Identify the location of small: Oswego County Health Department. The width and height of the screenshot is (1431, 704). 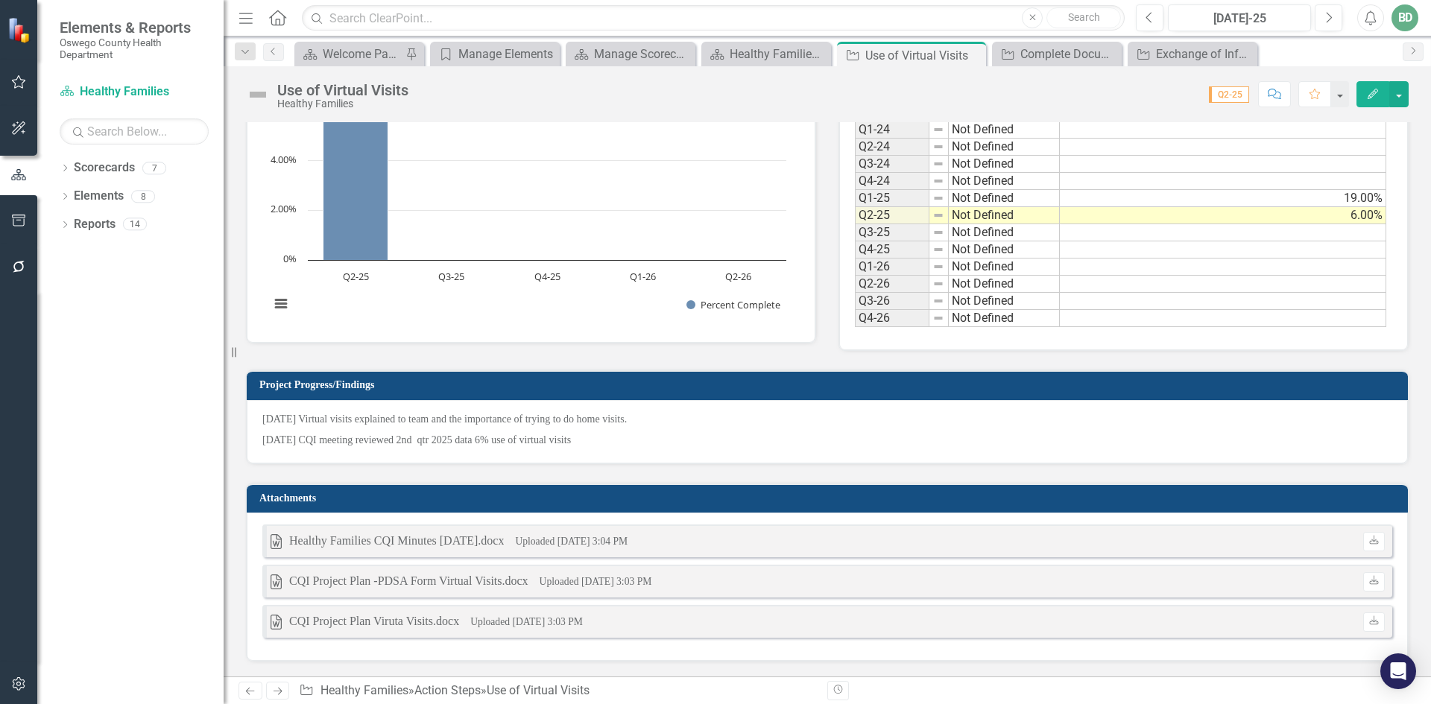
(134, 48).